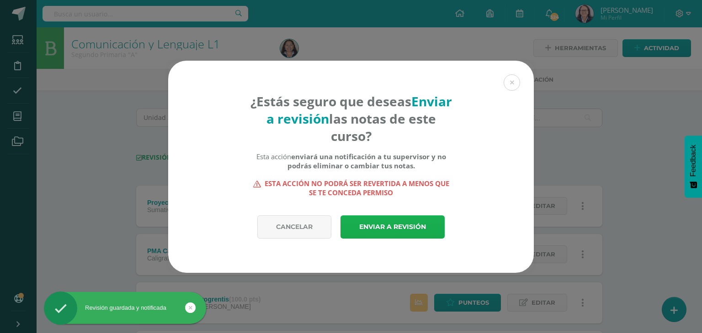 The width and height of the screenshot is (702, 333). I want to click on div: Esta acción, so click(351, 161).